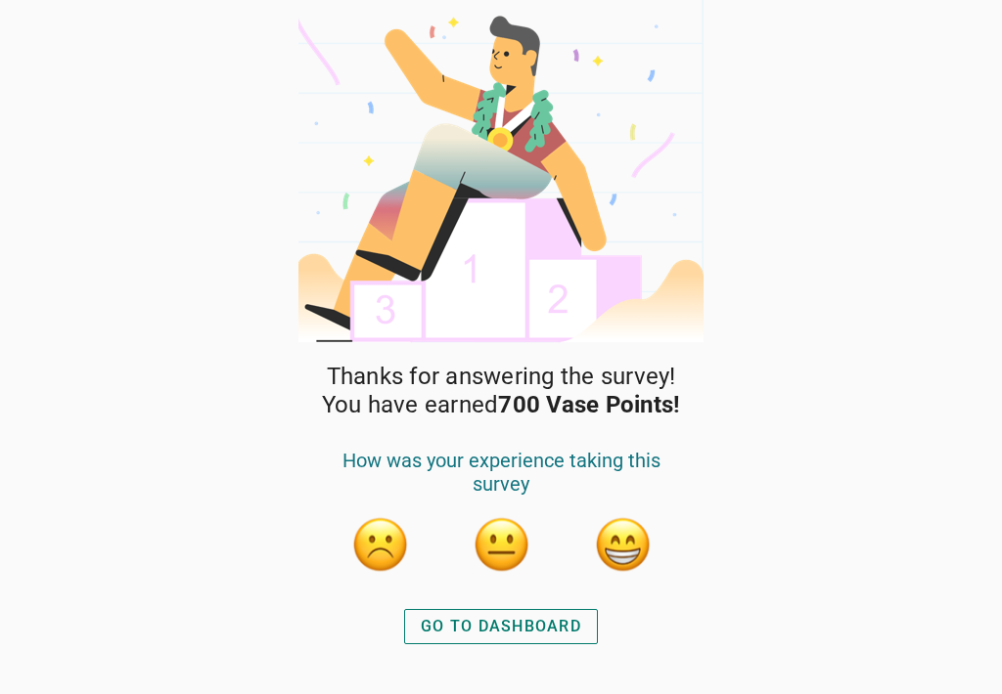 The width and height of the screenshot is (1002, 694). What do you see at coordinates (501, 627) in the screenshot?
I see `div: GO TO DASHBOARD` at bounding box center [501, 627].